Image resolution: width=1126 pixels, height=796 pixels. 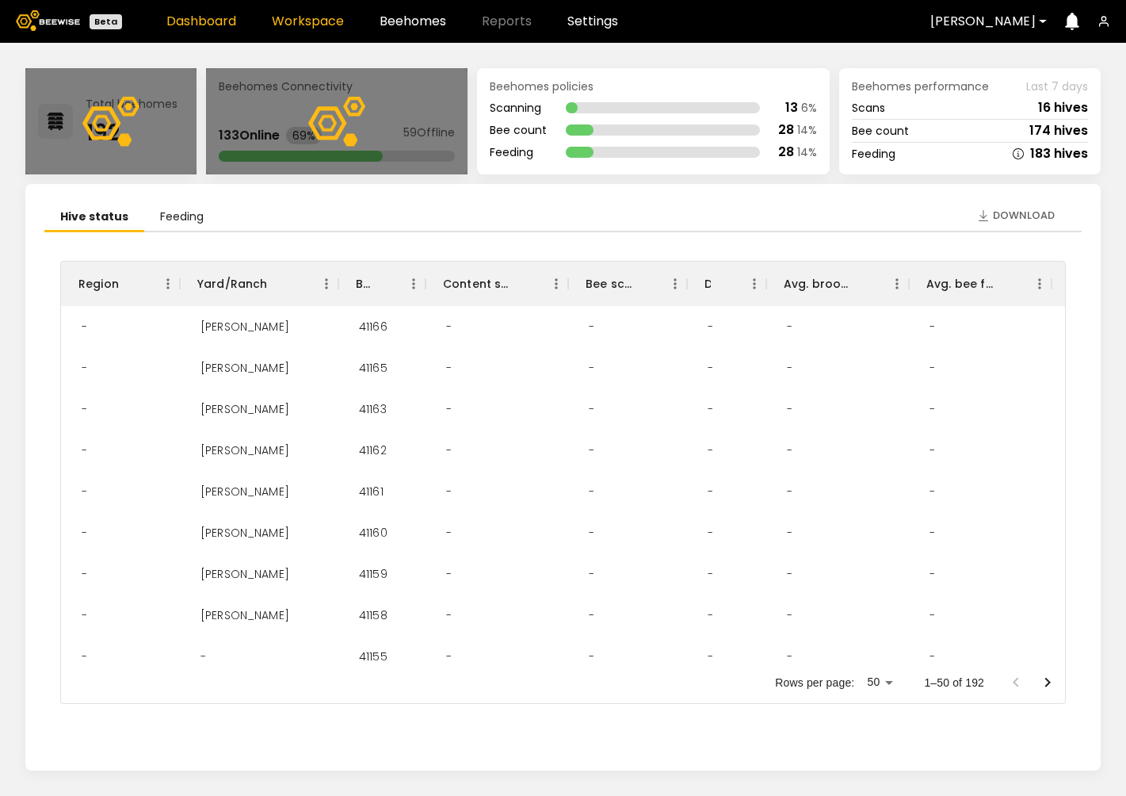 I want to click on div: 50, so click(x=880, y=682).